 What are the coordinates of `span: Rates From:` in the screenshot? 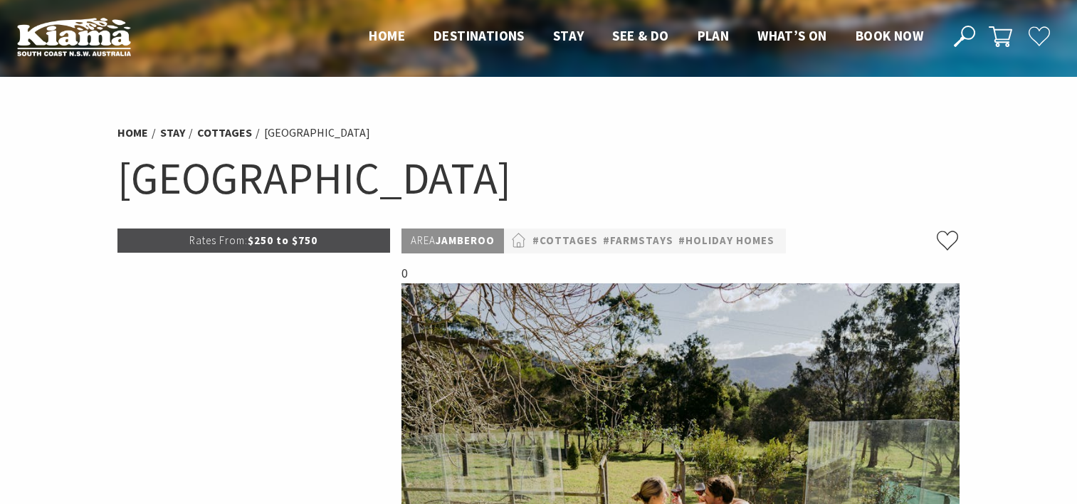 It's located at (219, 240).